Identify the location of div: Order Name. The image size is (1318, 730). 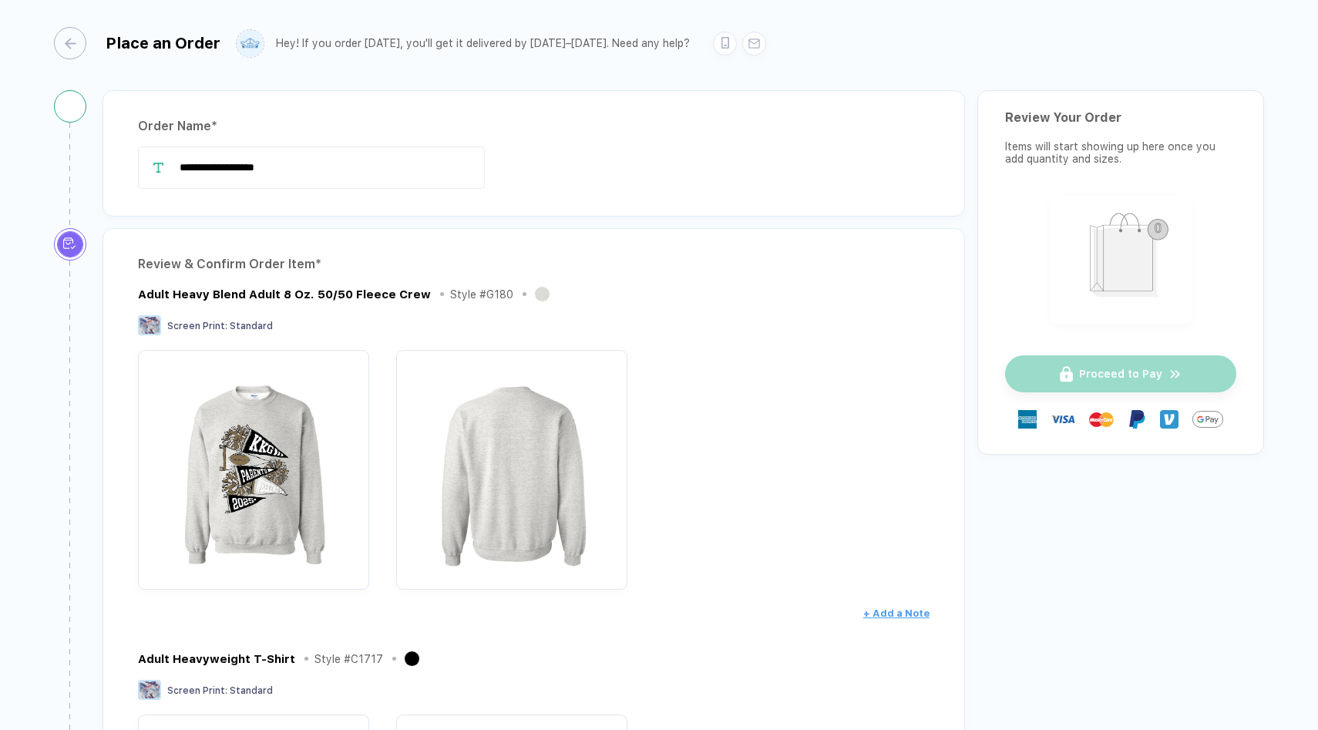
(533, 126).